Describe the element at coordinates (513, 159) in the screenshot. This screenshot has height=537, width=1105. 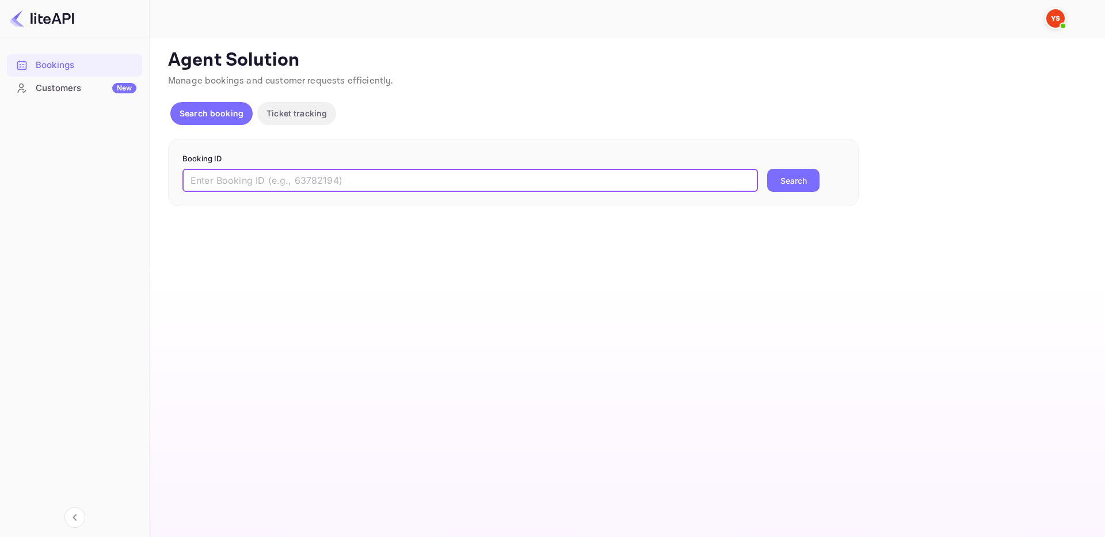
I see `p: Booking ID` at that location.